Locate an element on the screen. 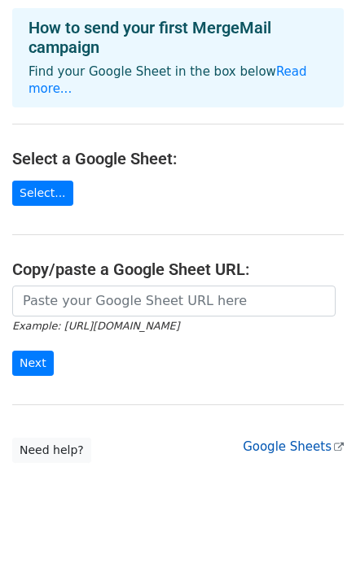  a: Google Sheets is located at coordinates (293, 447).